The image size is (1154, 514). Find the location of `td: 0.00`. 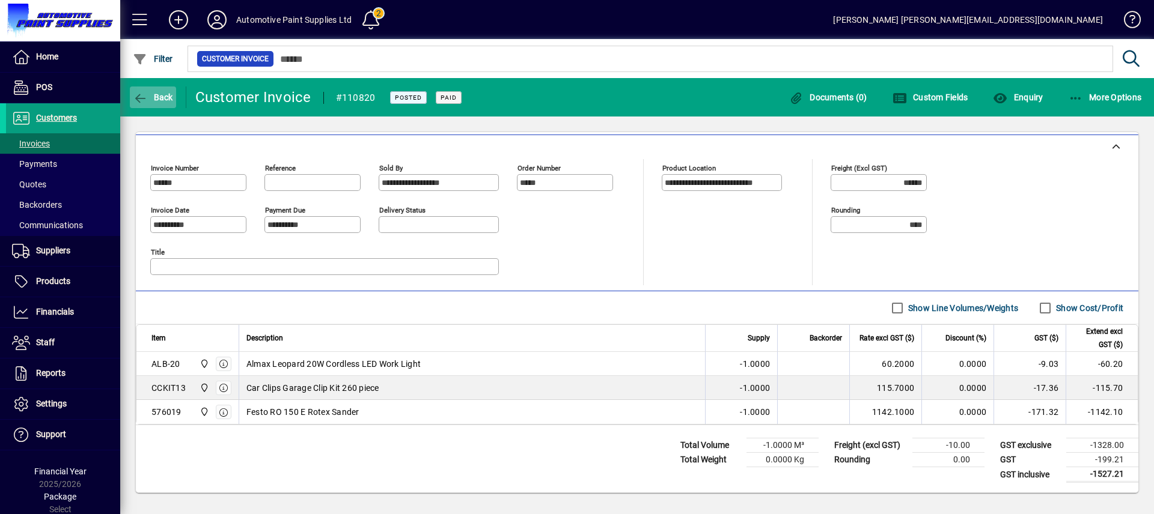

td: 0.00 is located at coordinates (948, 460).